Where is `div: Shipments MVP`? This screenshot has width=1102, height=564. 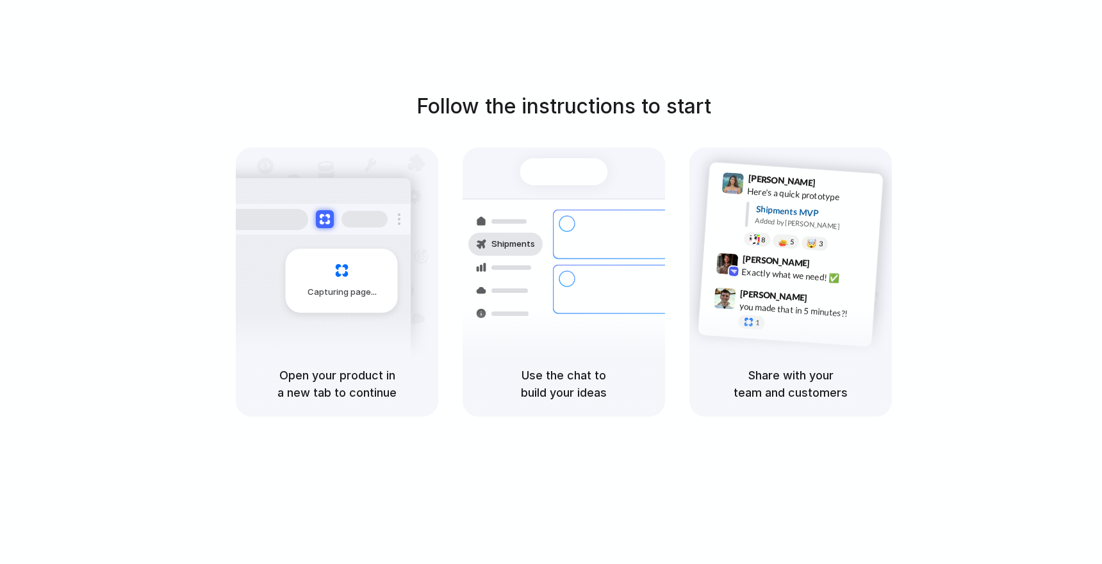
div: Shipments MVP is located at coordinates (814, 213).